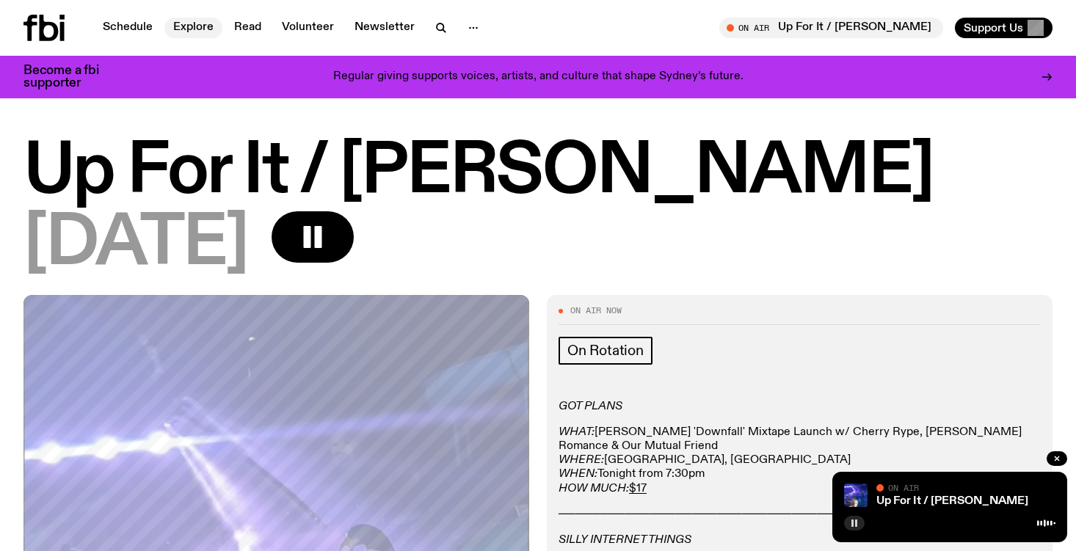  I want to click on a: Explore, so click(193, 28).